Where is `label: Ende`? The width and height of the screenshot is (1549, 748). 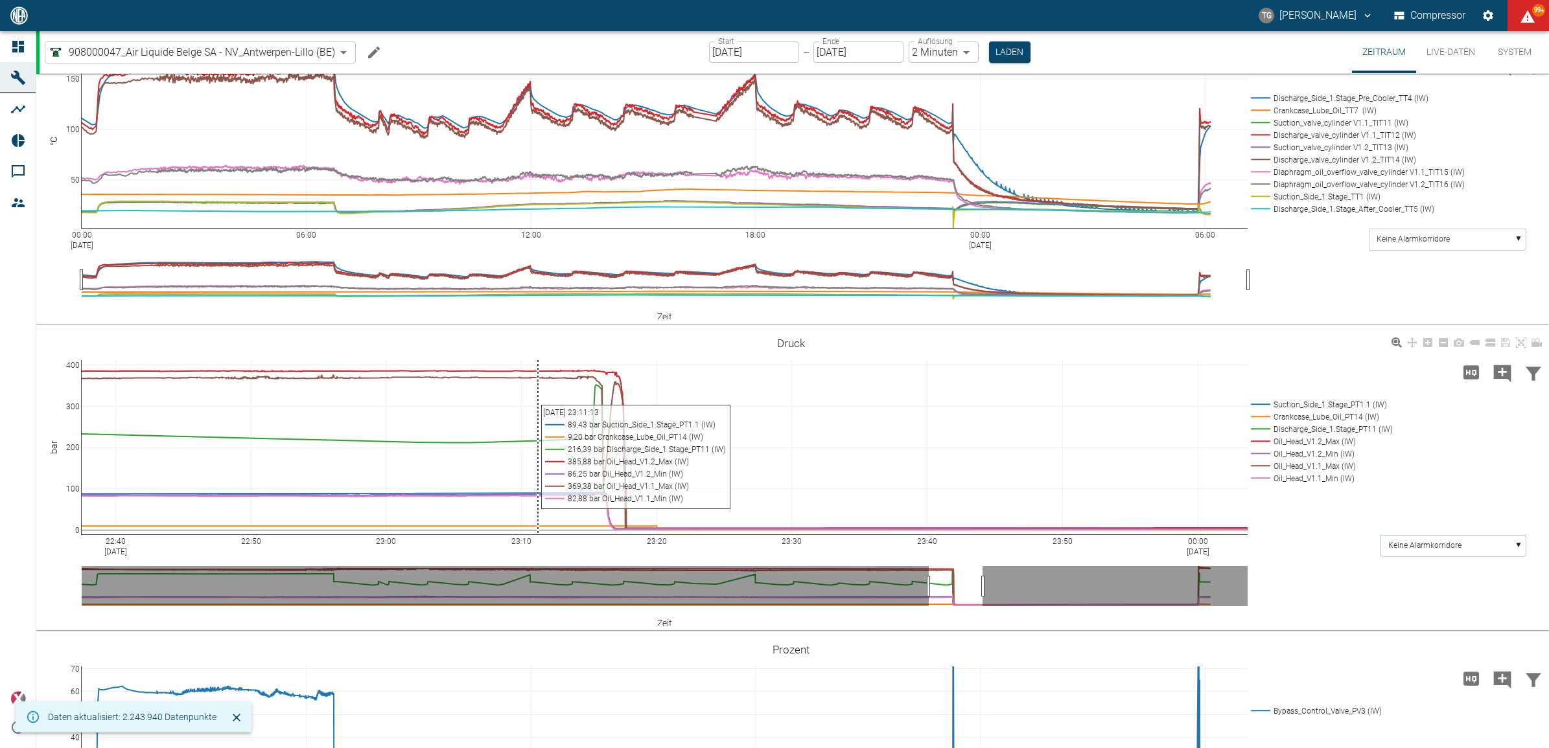
label: Ende is located at coordinates (831, 41).